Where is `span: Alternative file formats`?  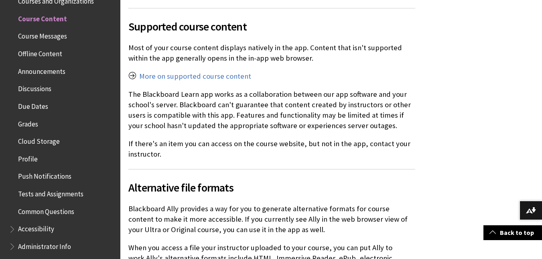 span: Alternative file formats is located at coordinates (271, 187).